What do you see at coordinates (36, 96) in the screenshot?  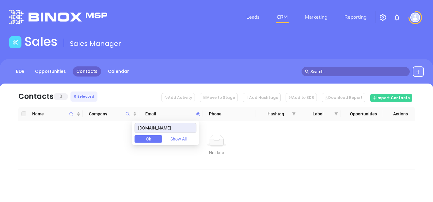 I see `div: Contacts` at bounding box center [36, 96].